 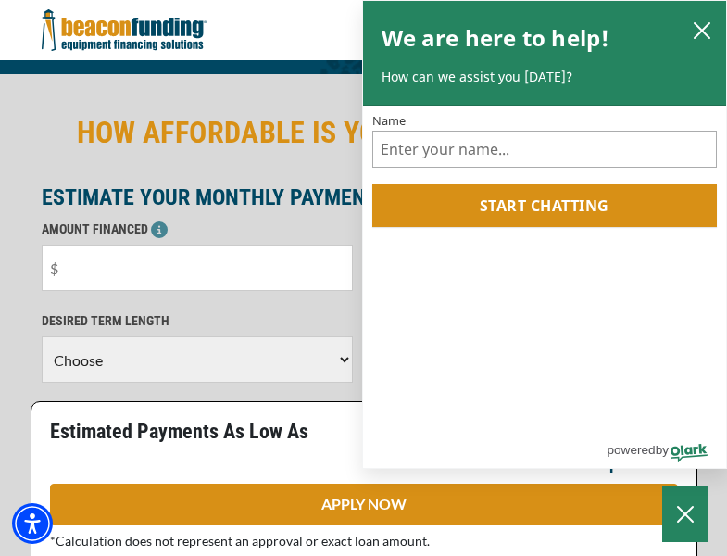 I want to click on p: Estimated Payments As Low As, so click(x=201, y=432).